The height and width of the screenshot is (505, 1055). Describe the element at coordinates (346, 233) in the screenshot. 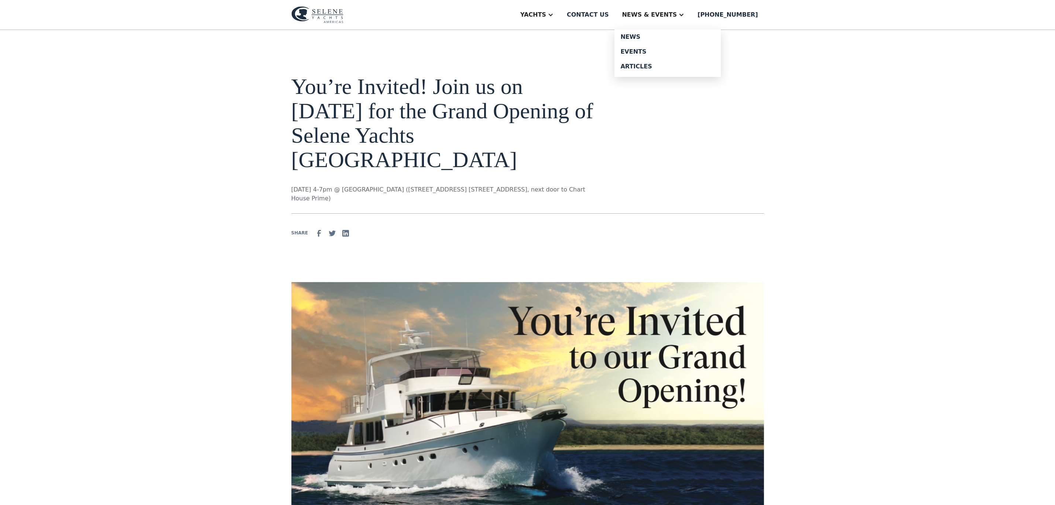

I see `img: Linkedin` at that location.